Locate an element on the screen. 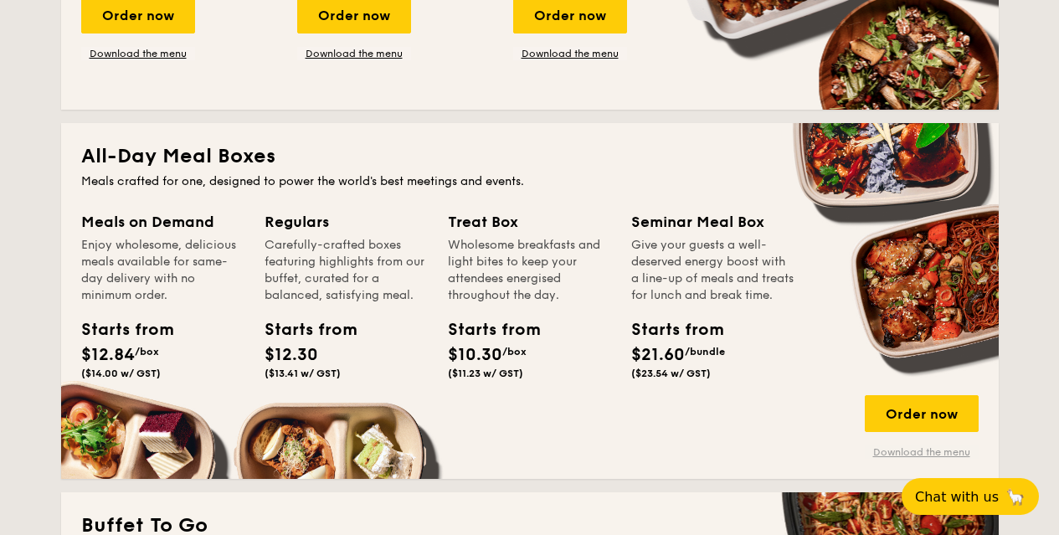 This screenshot has width=1059, height=535. div: Carefully-crafted boxes featuring highlights from our buffet, curated for a balanced, satisfying ... is located at coordinates (346, 270).